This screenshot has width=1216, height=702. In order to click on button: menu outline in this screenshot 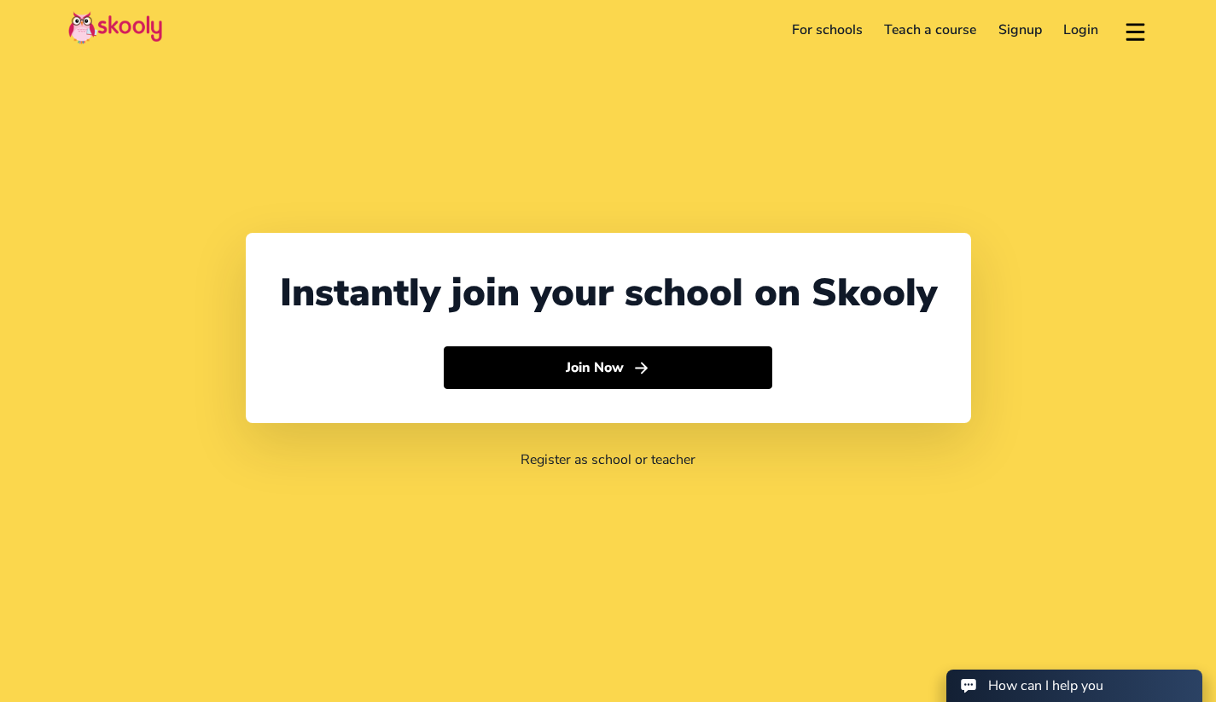, I will do `click(1135, 30)`.